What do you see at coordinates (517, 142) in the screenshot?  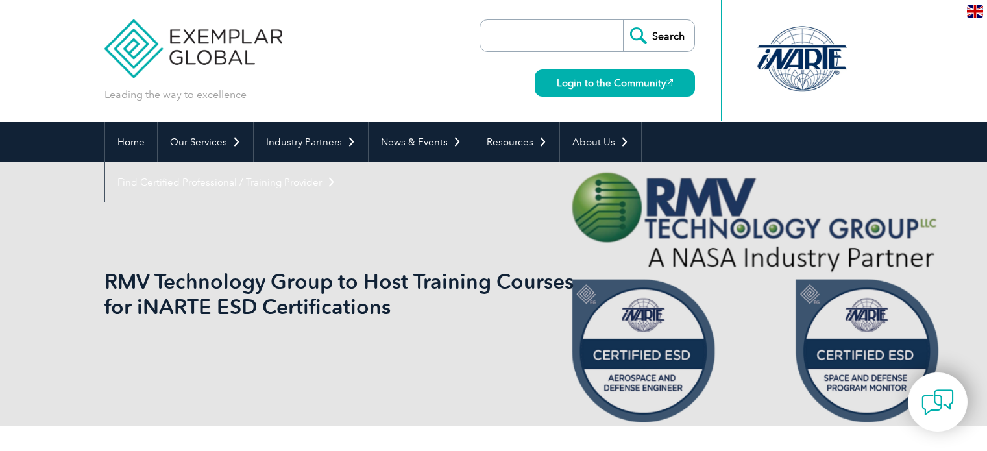 I see `a: Resources` at bounding box center [517, 142].